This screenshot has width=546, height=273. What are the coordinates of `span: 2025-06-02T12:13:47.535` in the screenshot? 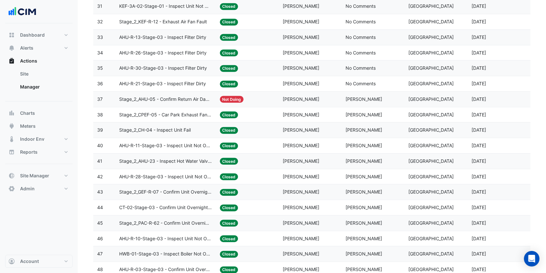 It's located at (479, 68).